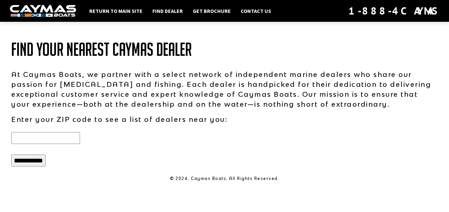 This screenshot has height=212, width=449. Describe the element at coordinates (394, 11) in the screenshot. I see `div: 1-888-4CAYMAS` at that location.